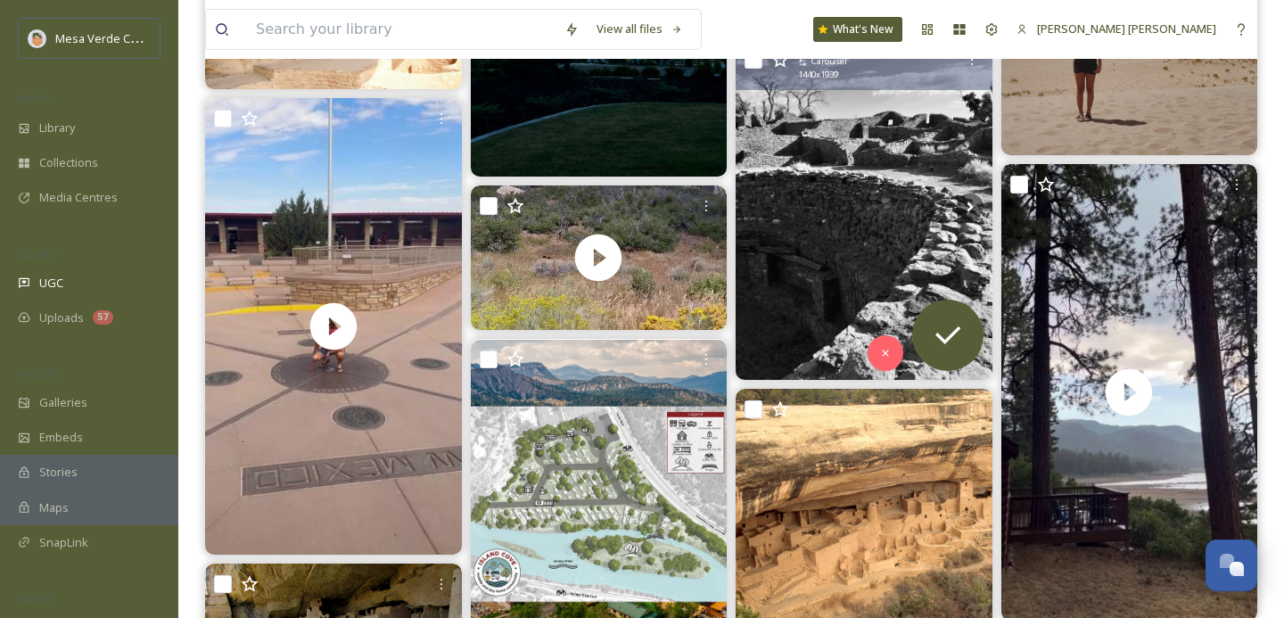 Image resolution: width=1284 pixels, height=618 pixels. I want to click on span: 1440 x 1939, so click(818, 75).